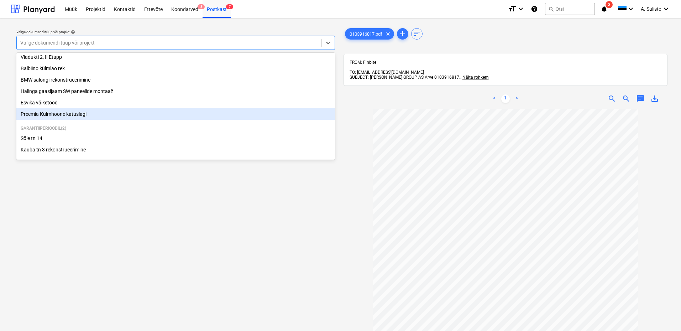  Describe the element at coordinates (175, 32) in the screenshot. I see `div: Valige dokumendi tüüp või projekt` at that location.